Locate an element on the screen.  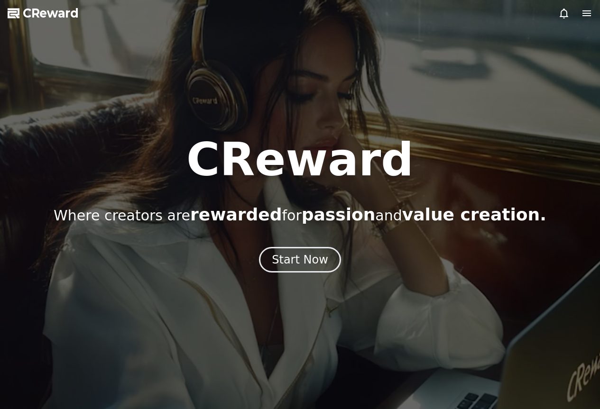
div: Start Now is located at coordinates (300, 260).